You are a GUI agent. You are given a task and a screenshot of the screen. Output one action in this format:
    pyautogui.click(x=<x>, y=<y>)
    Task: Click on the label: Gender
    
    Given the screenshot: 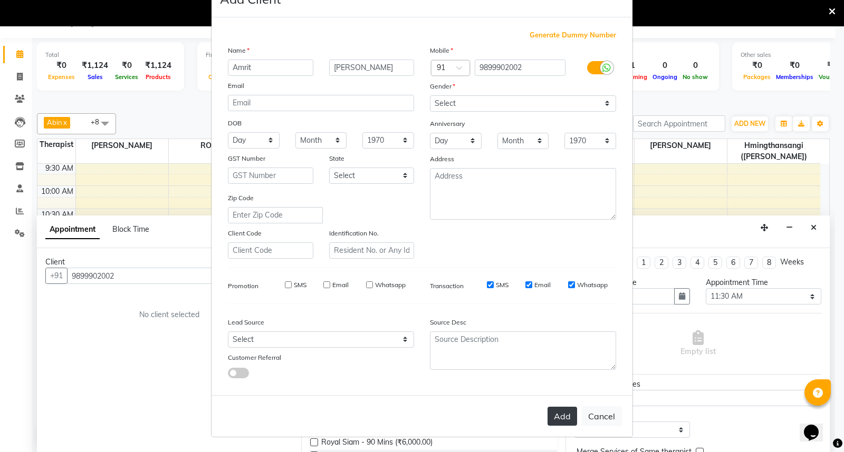 What is the action you would take?
    pyautogui.click(x=442, y=86)
    